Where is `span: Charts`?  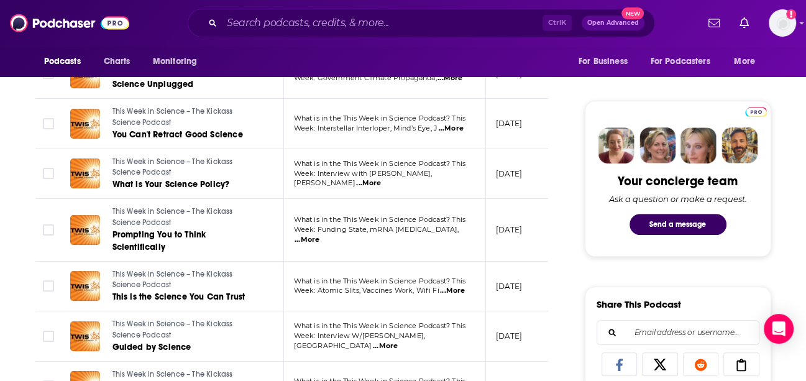
span: Charts is located at coordinates (117, 62).